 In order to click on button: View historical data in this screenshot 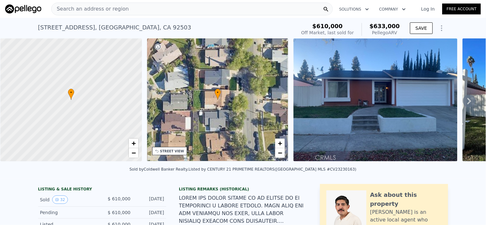, I will do `click(60, 200)`.